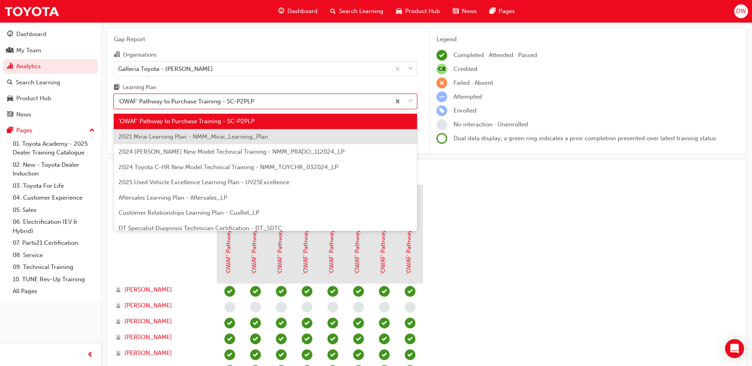 The image size is (752, 366). I want to click on span: learningplan-icon, so click(116, 88).